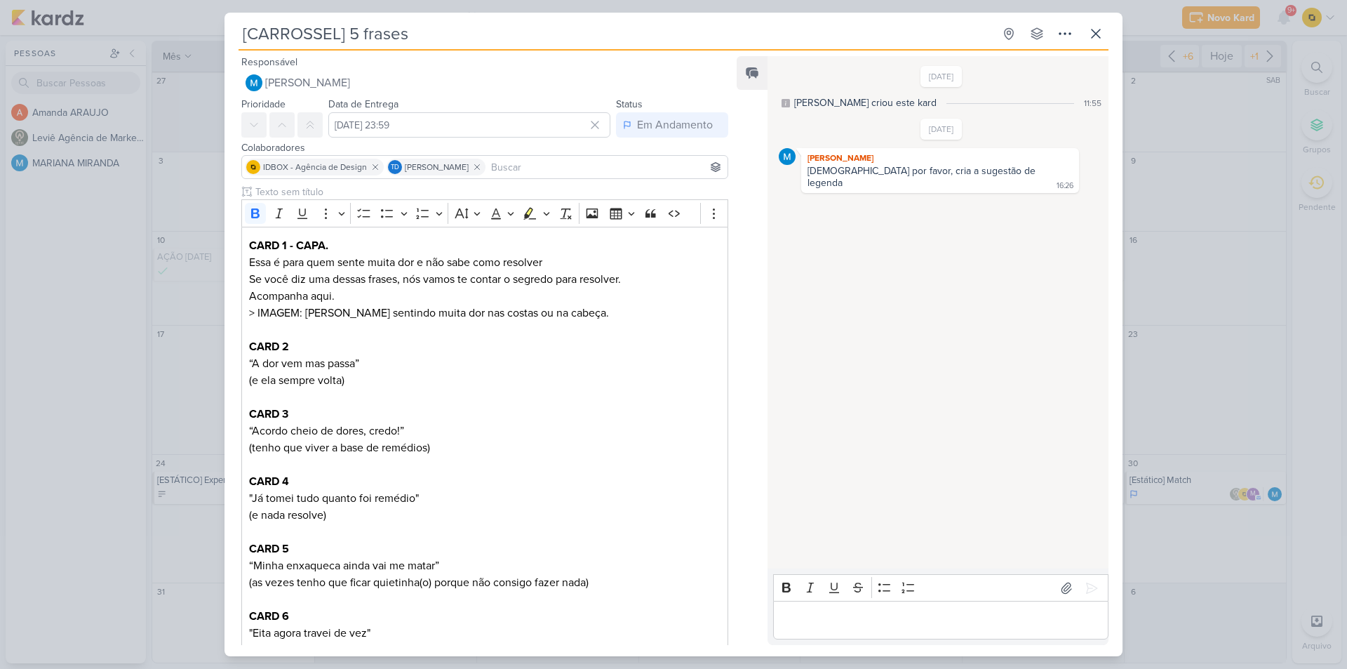  Describe the element at coordinates (629, 104) in the screenshot. I see `label: Status` at that location.